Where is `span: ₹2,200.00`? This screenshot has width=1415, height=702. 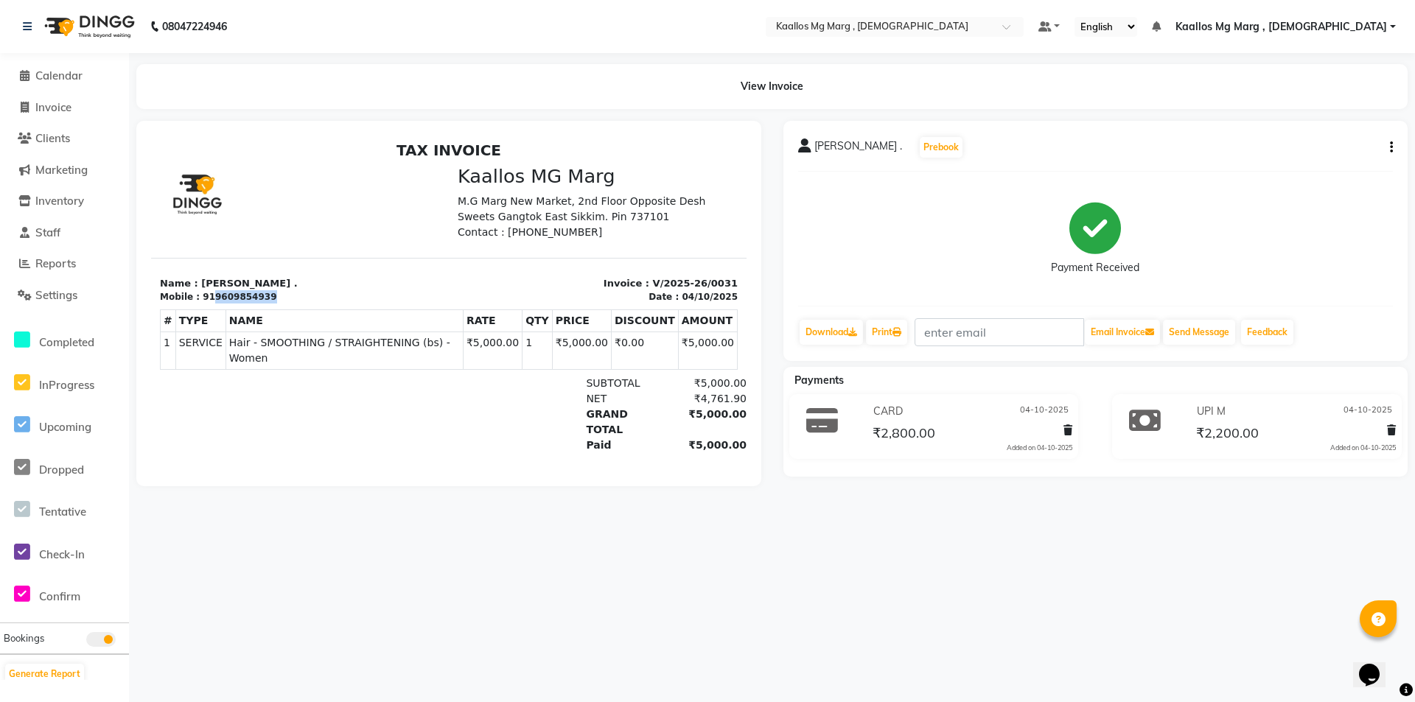 span: ₹2,200.00 is located at coordinates (1227, 435).